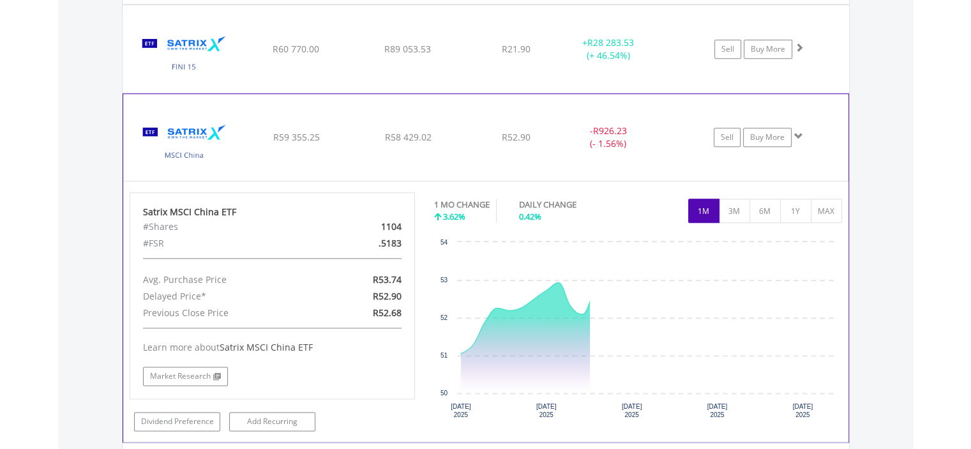  Describe the element at coordinates (609, 130) in the screenshot. I see `span: R926.23` at that location.